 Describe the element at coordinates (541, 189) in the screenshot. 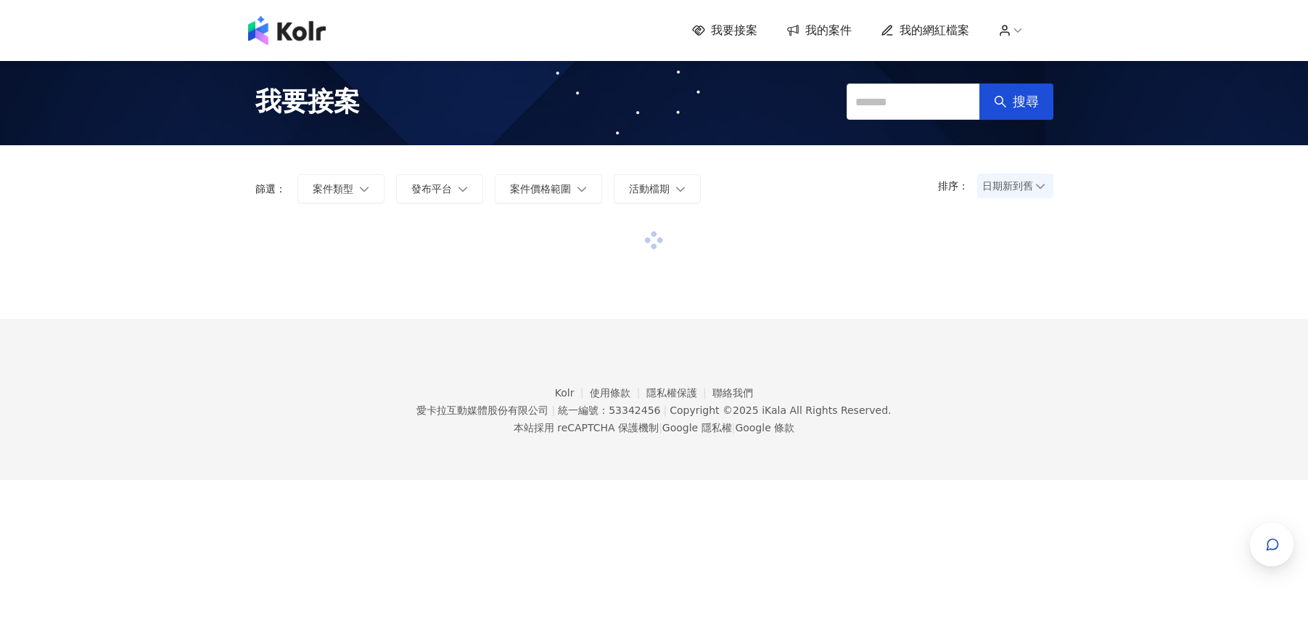

I see `span: 案件價格範圍` at that location.